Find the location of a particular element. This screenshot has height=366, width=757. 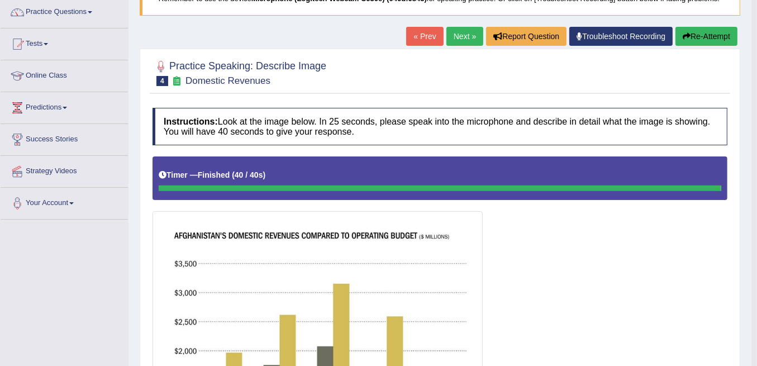

button: Report Question is located at coordinates (526, 36).